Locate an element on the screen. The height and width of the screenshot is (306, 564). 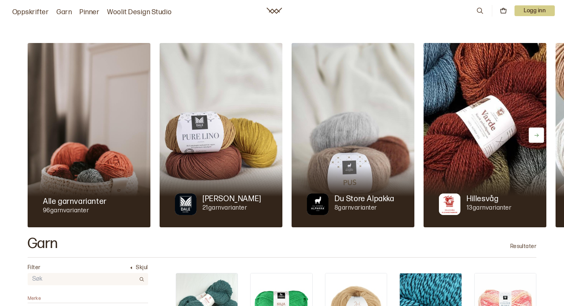
p: Hillesvåg is located at coordinates (482, 199).